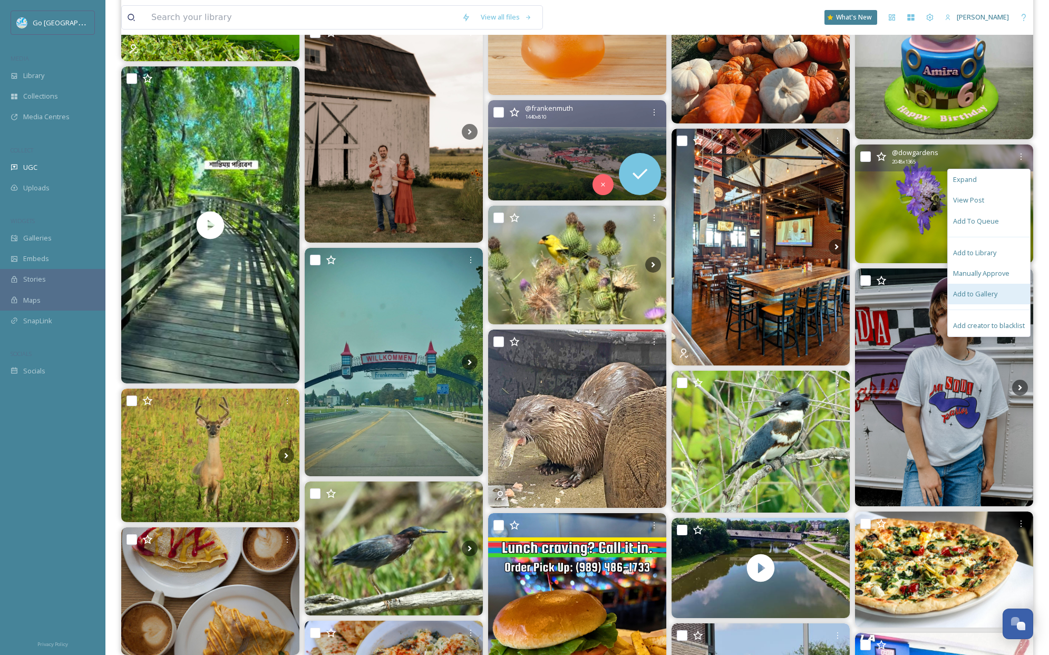  What do you see at coordinates (394, 548) in the screenshot?
I see `img: #birdswatching #naturephoto #birds #puremichigan #saginaw #saginawmichigan #birdphoto #naturephot...` at bounding box center [394, 548].